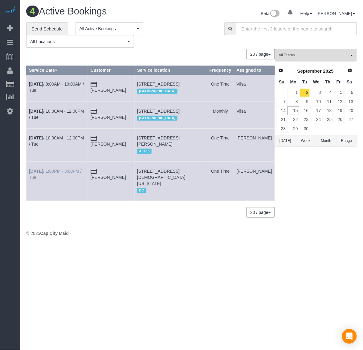 The image size is (363, 350). What do you see at coordinates (305, 141) in the screenshot?
I see `button: Week` at bounding box center [305, 141].